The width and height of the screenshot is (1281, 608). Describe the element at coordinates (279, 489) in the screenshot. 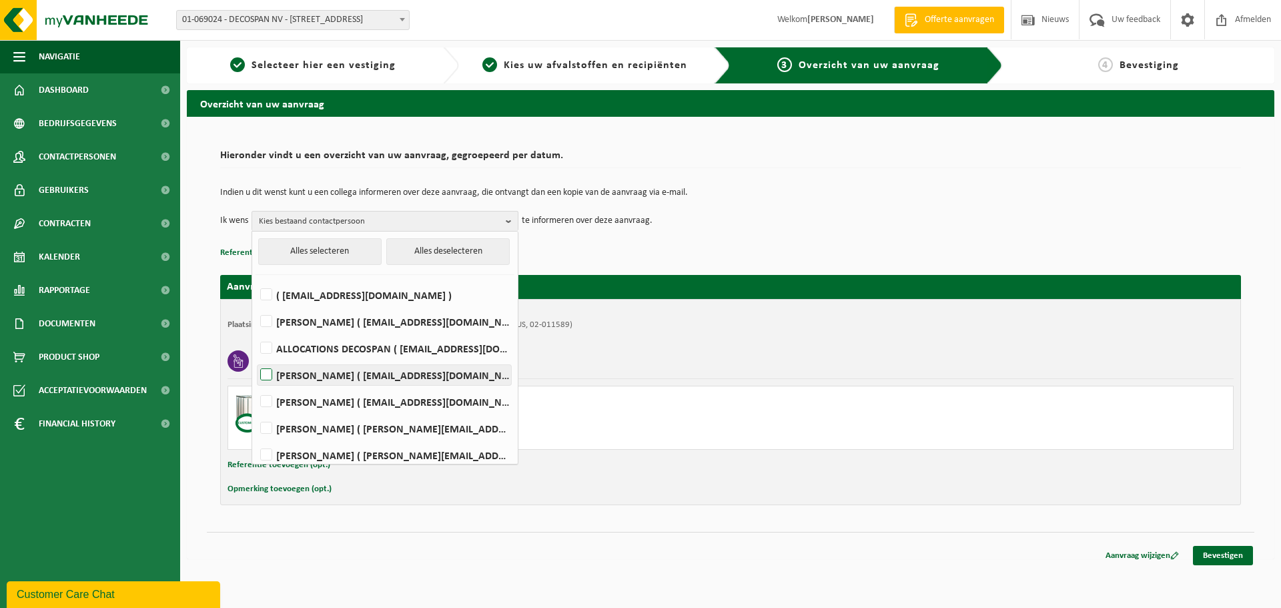

I see `button: Opmerking toevoegen (opt.)` at that location.